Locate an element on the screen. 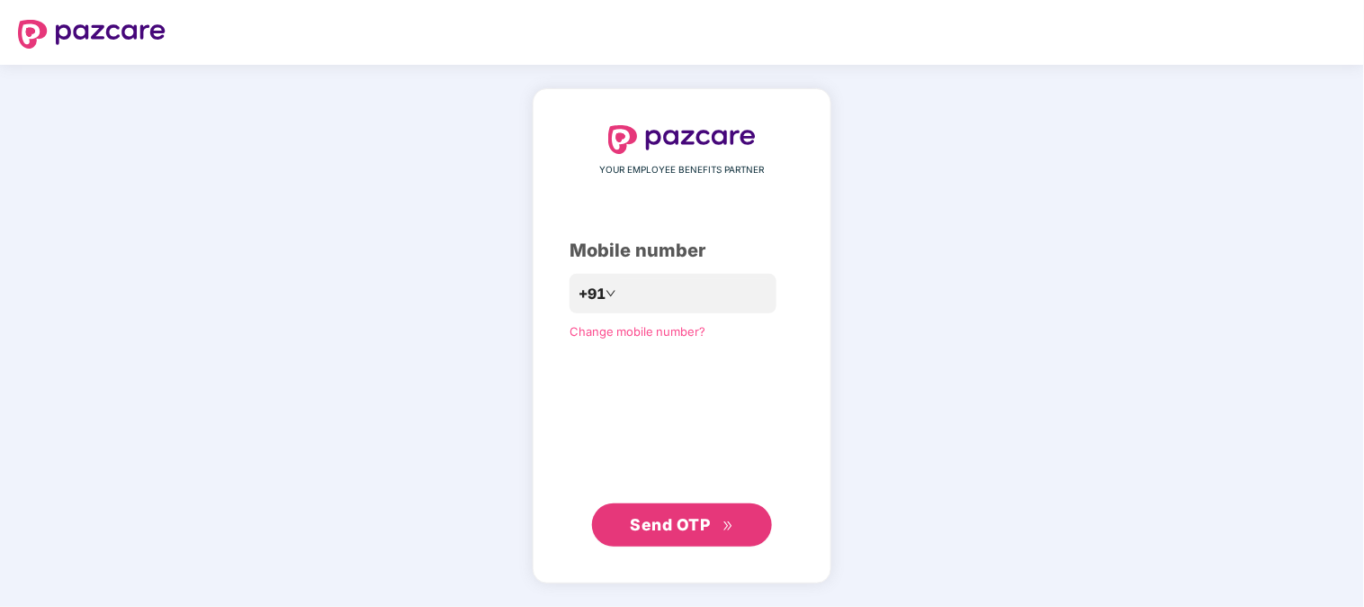 This screenshot has height=607, width=1364. span: YOUR EMPLOYEE BENEFITS PARTNER is located at coordinates (682, 170).